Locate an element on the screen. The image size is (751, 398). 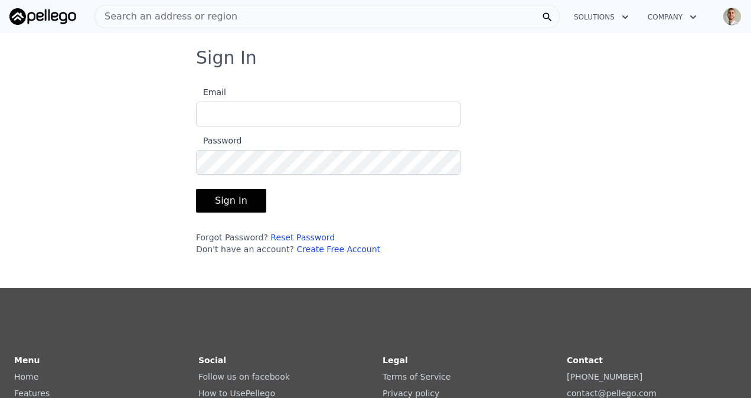
span: Password is located at coordinates (218, 140).